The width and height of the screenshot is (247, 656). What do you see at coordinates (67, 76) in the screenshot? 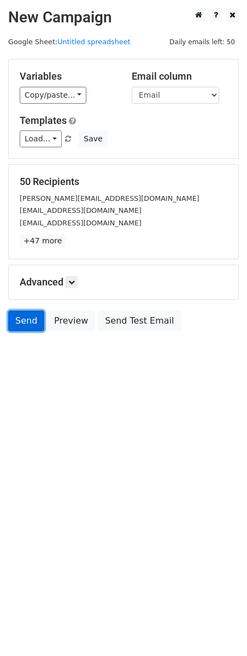
I see `h5: Variables` at bounding box center [67, 76].